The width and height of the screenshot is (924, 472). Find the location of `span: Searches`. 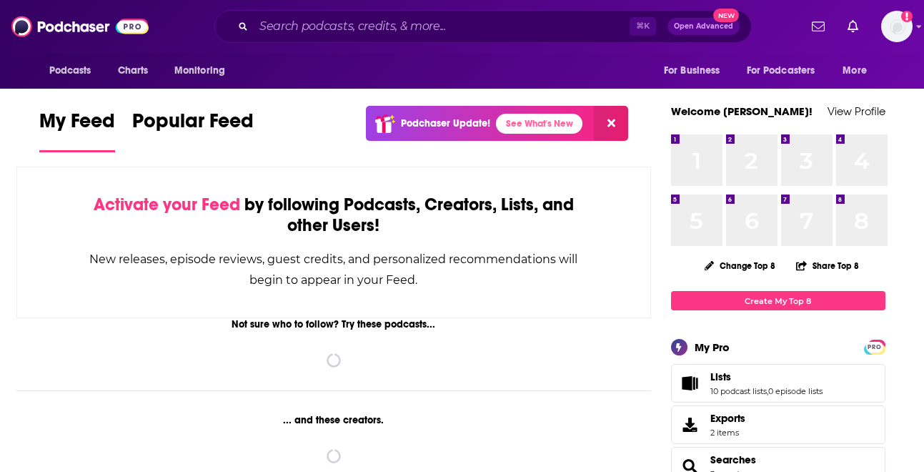

span: Searches is located at coordinates (733, 460).